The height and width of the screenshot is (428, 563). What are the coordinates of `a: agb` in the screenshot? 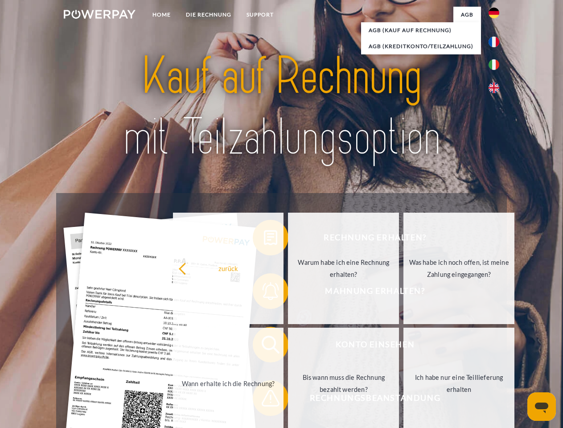 It's located at (467, 15).